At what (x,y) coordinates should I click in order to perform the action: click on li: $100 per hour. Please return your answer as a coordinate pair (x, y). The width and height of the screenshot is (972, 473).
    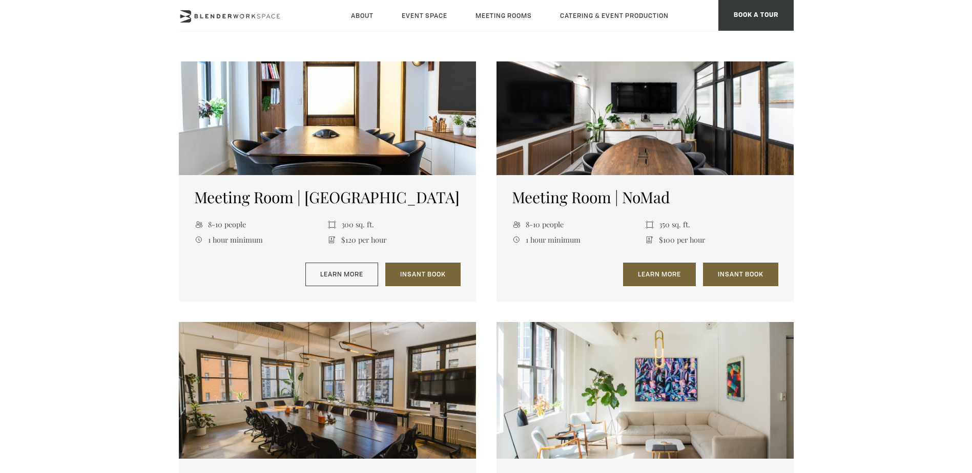
    Looking at the image, I should click on (712, 239).